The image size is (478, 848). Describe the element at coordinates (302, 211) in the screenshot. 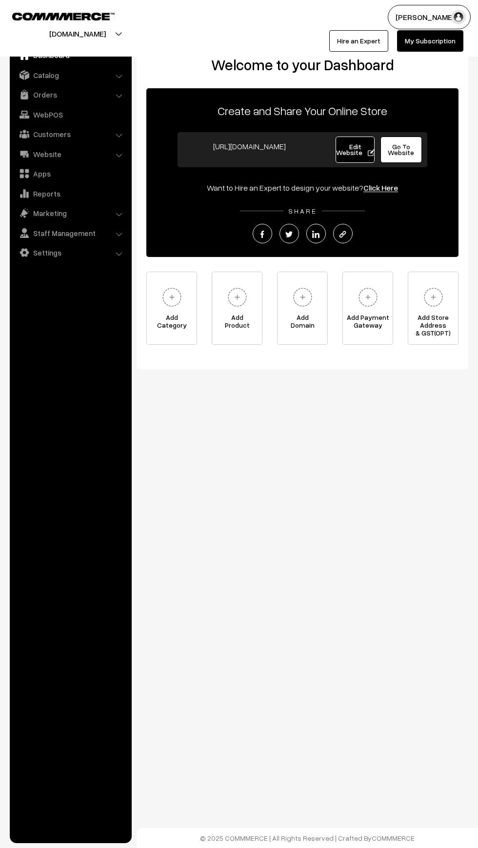

I see `span: SHARE` at that location.